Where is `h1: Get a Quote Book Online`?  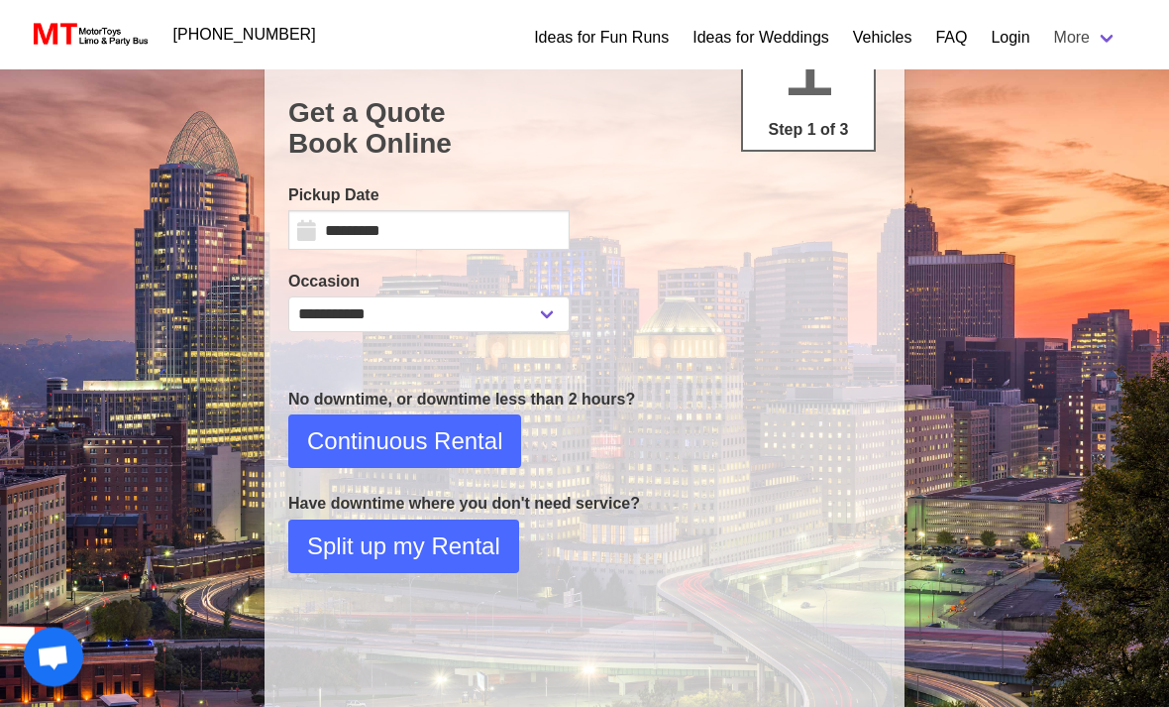
h1: Get a Quote Book Online is located at coordinates (585, 129).